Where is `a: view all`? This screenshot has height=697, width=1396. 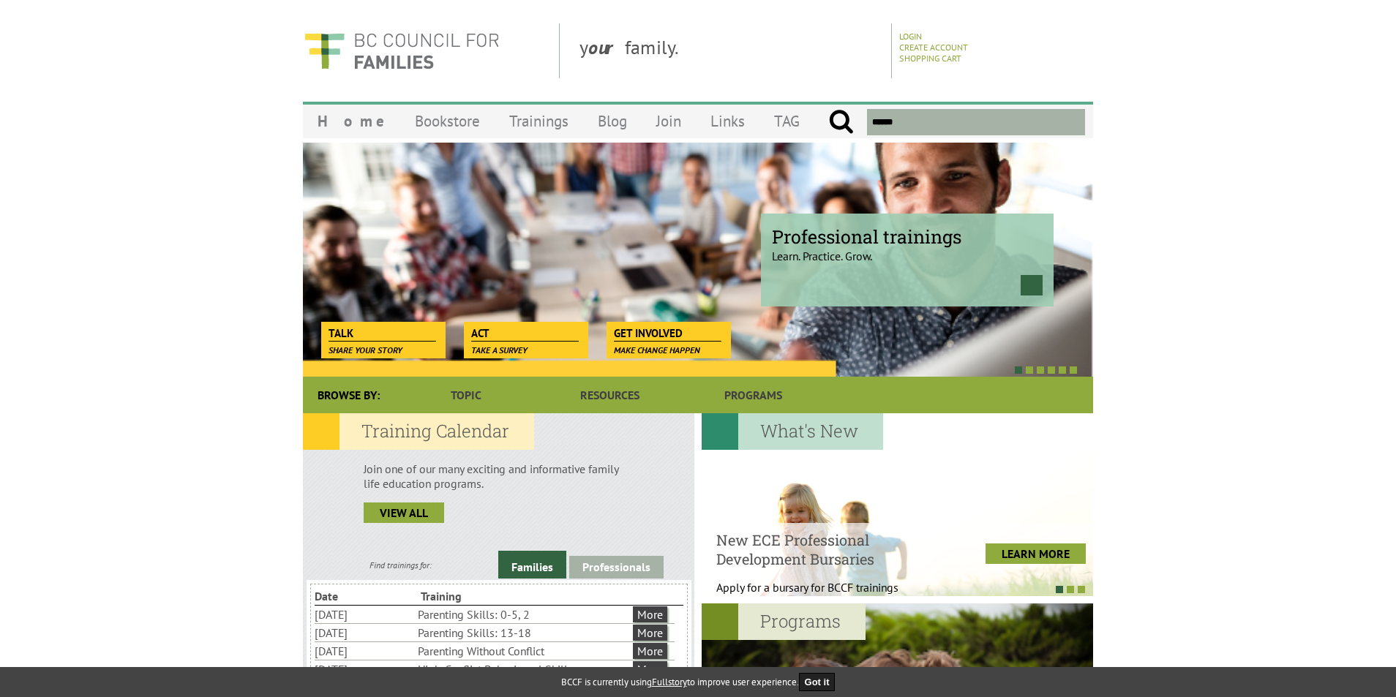
a: view all is located at coordinates (404, 513).